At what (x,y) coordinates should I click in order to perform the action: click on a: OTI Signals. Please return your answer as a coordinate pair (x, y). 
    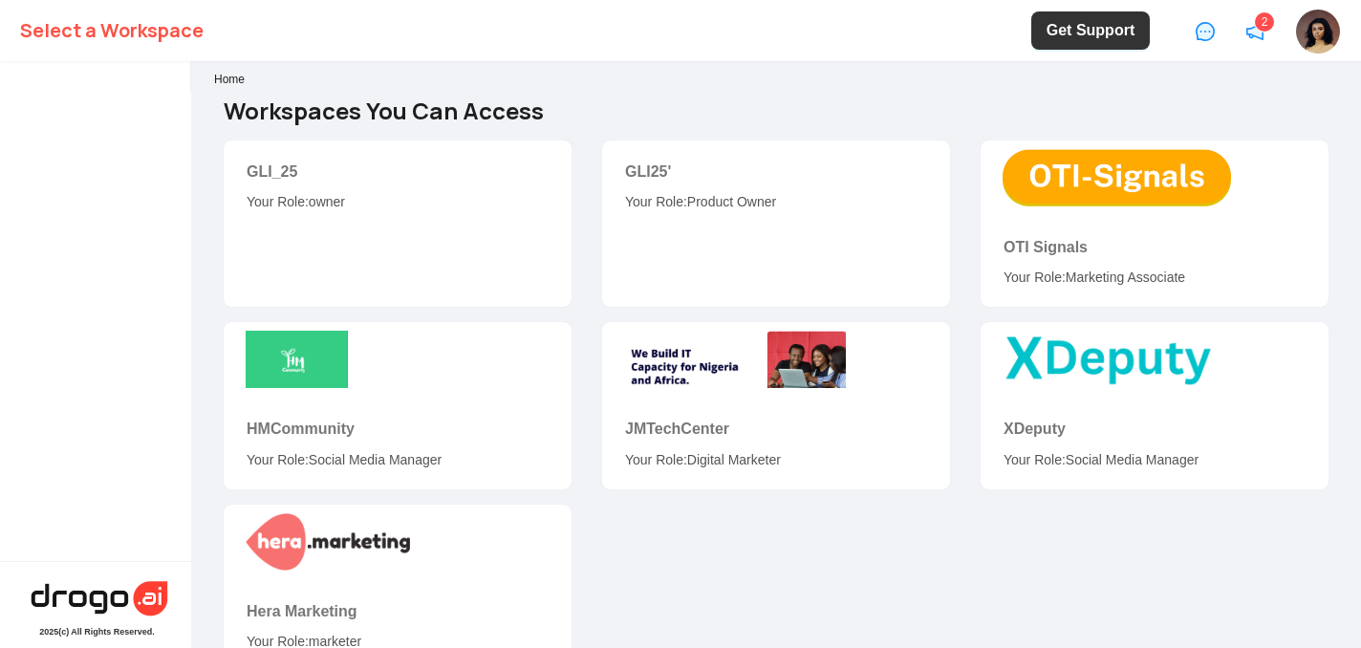
    Looking at the image, I should click on (1046, 247).